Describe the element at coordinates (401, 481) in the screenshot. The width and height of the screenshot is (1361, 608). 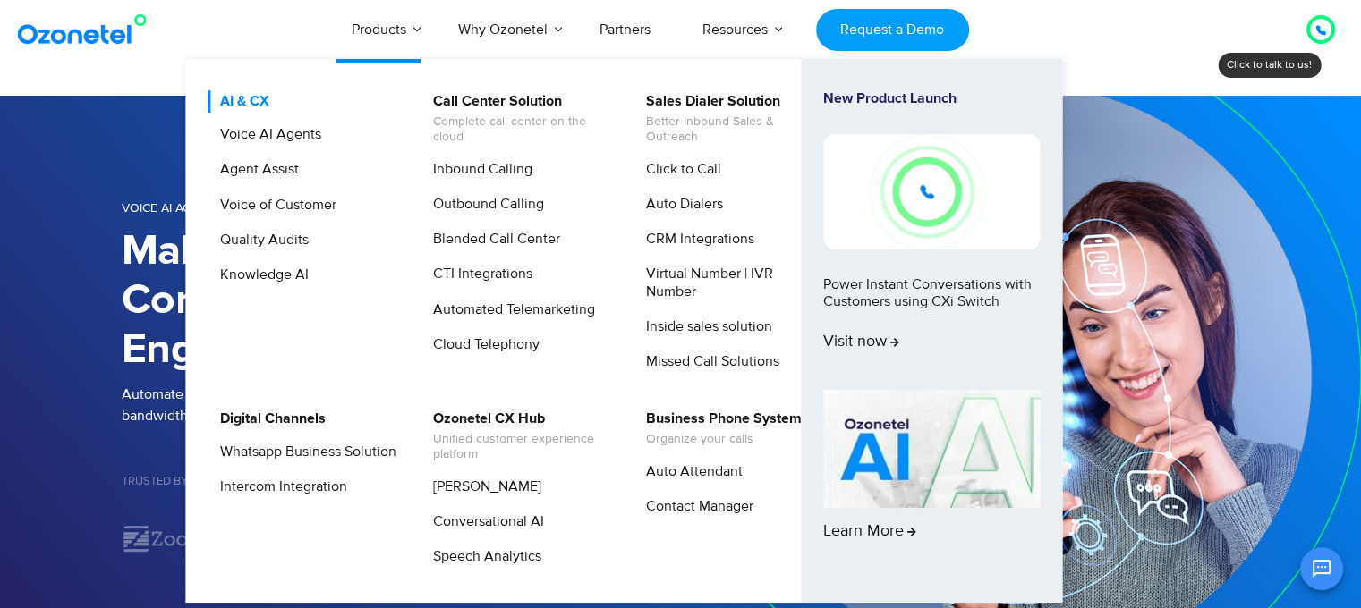
I see `h5: Trusted by 3500+ Businesses` at that location.